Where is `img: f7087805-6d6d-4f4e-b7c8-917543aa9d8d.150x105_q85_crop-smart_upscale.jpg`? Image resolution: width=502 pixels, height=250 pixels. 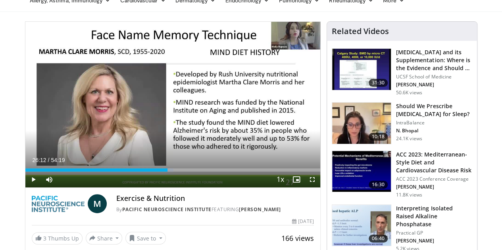 img: f7087805-6d6d-4f4e-b7c8-917543aa9d8d.150x105_q85_crop-smart_upscale.jpg is located at coordinates (361, 123).